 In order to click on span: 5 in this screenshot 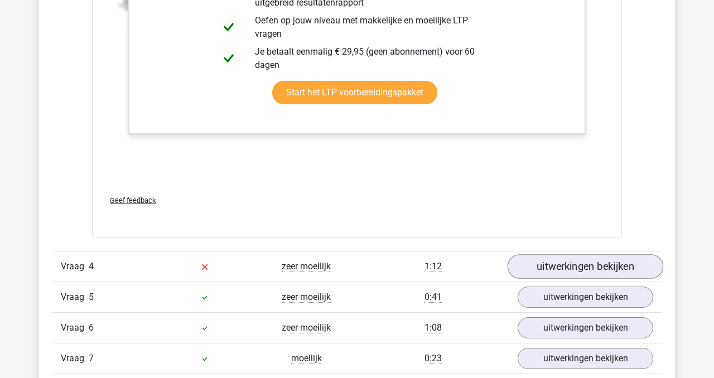, I will do `click(91, 297)`.